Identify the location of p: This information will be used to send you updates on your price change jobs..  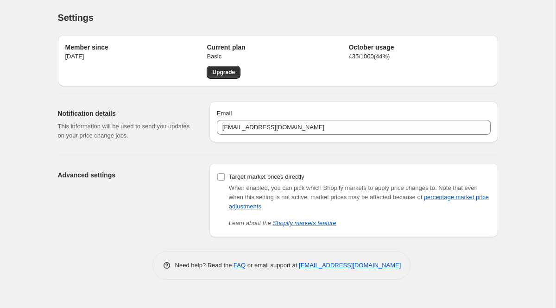
(126, 131).